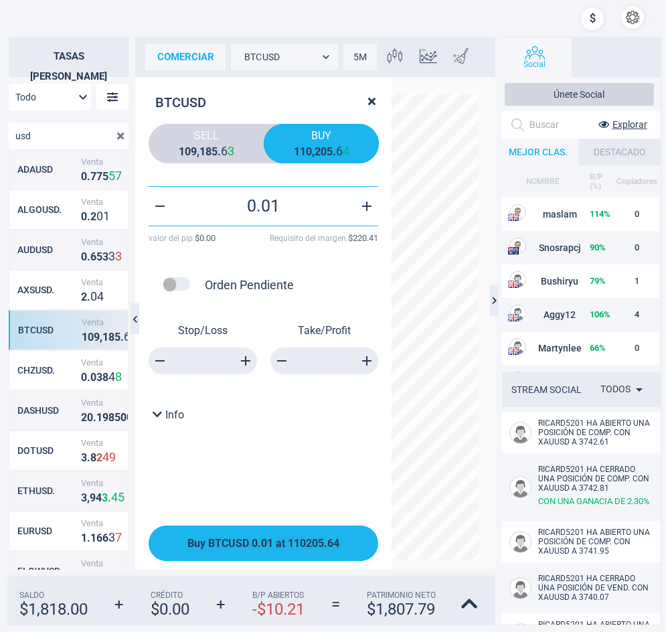 This screenshot has height=632, width=666. I want to click on div: ALGOUSD., so click(48, 210).